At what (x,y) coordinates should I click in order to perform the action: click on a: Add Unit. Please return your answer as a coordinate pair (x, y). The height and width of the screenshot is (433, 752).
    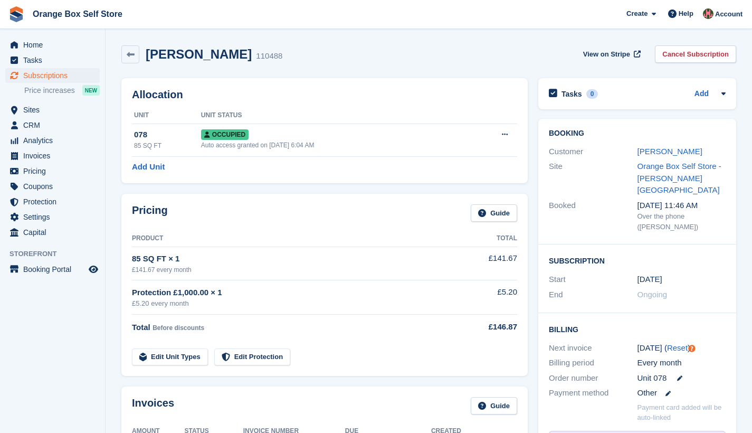
    Looking at the image, I should click on (148, 167).